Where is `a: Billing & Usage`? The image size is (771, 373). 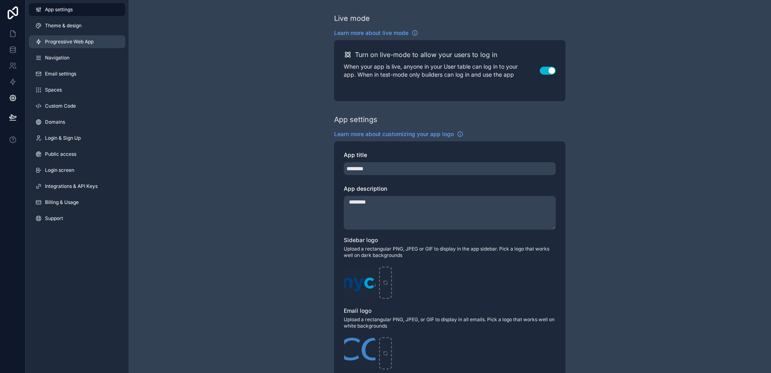
a: Billing & Usage is located at coordinates (77, 202).